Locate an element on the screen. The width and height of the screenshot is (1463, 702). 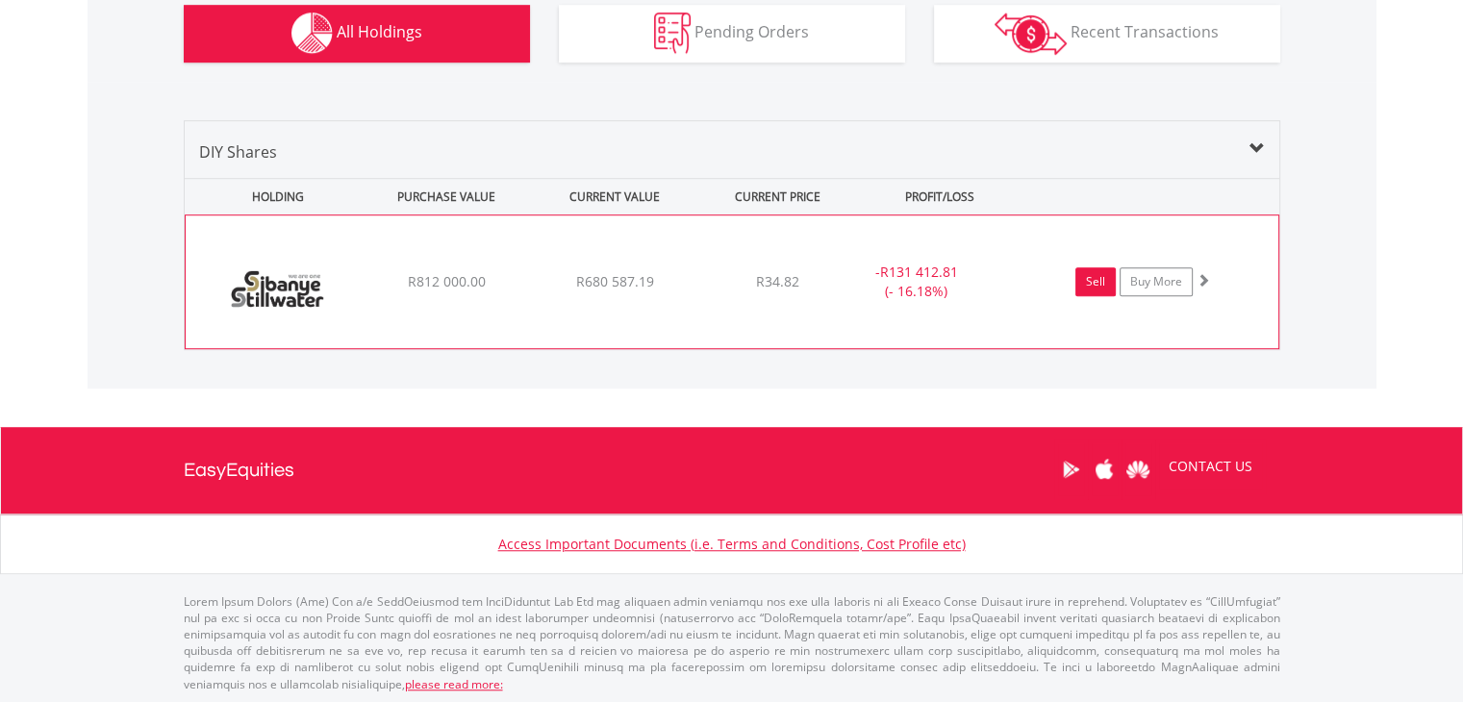
button: All Holdings is located at coordinates (357, 34).